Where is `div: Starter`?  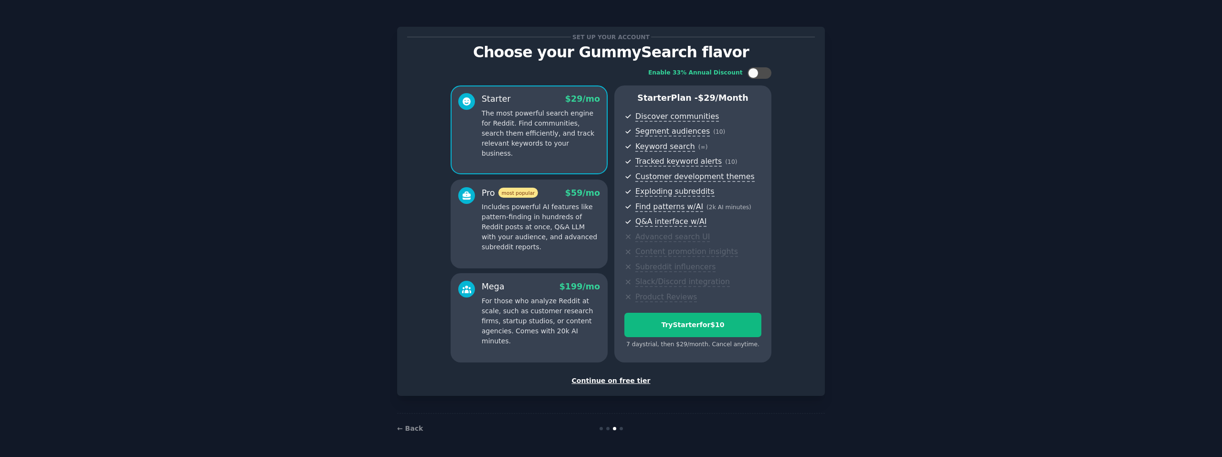 div: Starter is located at coordinates (496, 99).